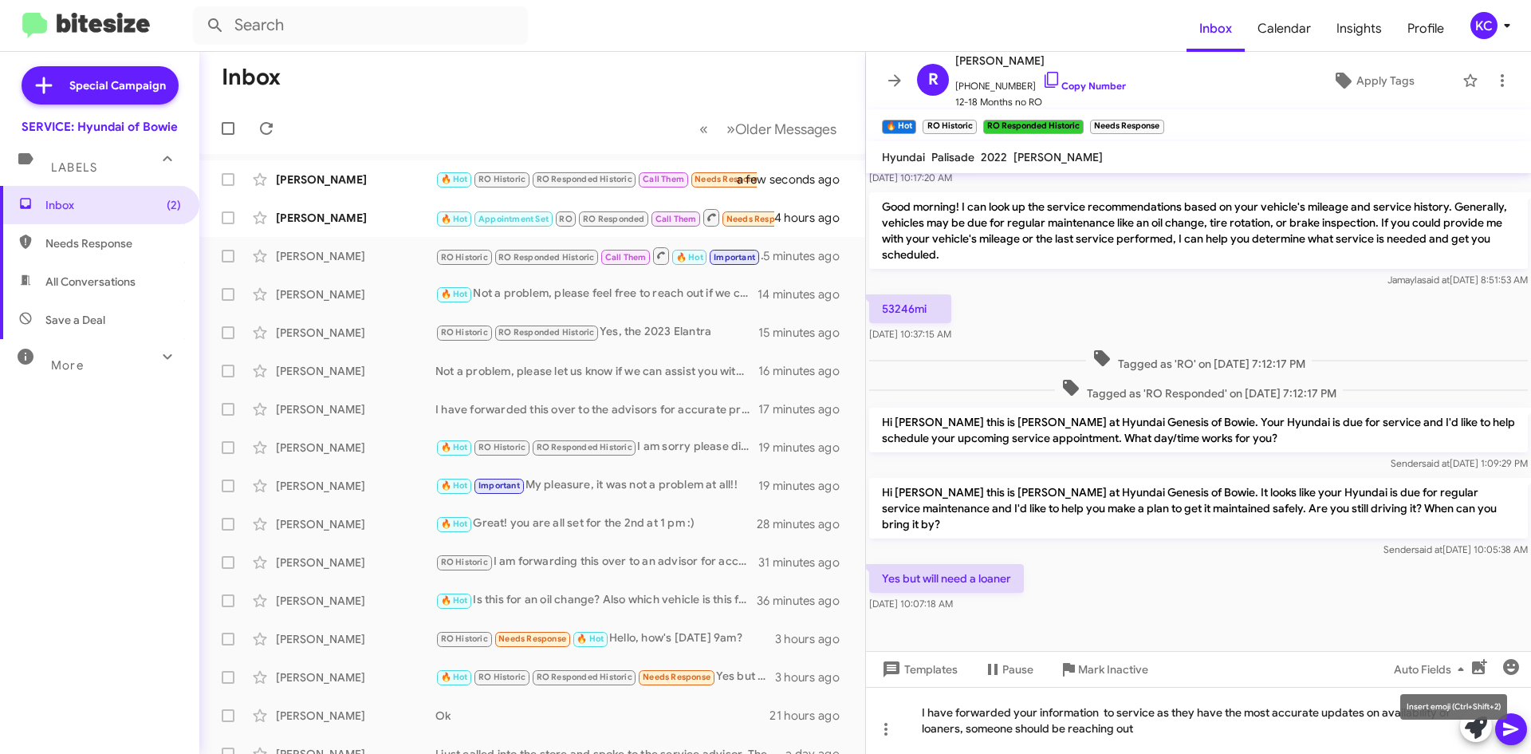  Describe the element at coordinates (74, 167) in the screenshot. I see `span: Labels` at that location.